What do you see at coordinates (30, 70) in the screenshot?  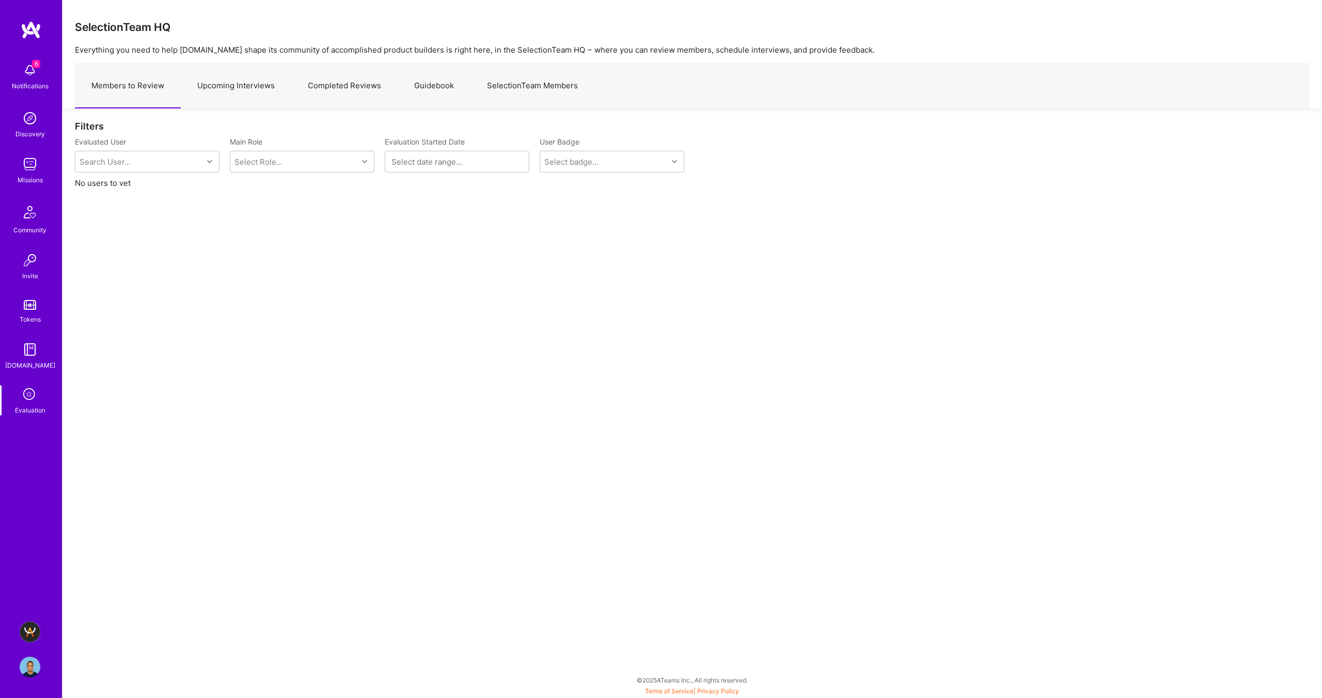 I see `img: bell` at bounding box center [30, 70].